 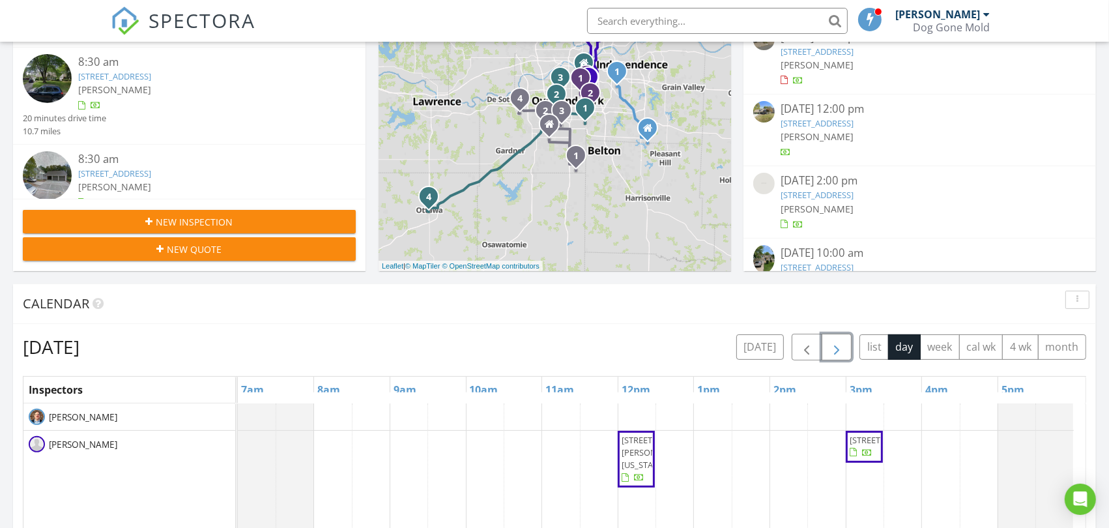 What do you see at coordinates (36, 444) in the screenshot?
I see `img: default-user-f0147aede5fd5fa78ca7ade42f37bd4542148d508eef1c3d3ea960f66861d68b.jpg` at bounding box center [36, 444].